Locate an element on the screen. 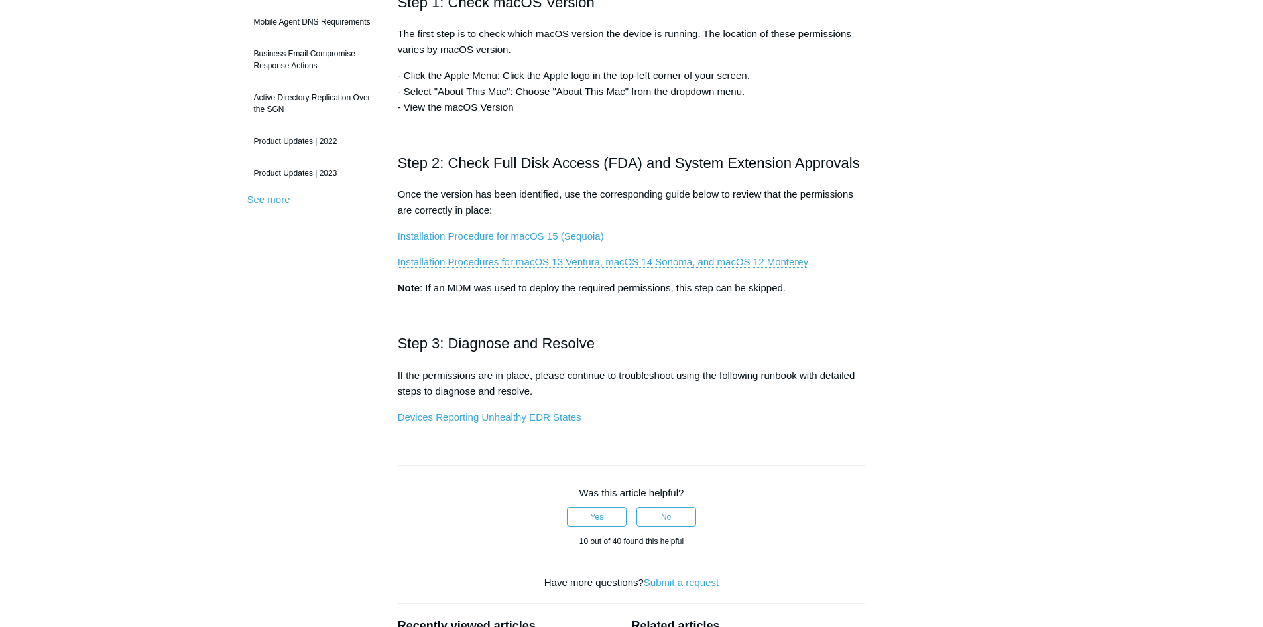  span: Was this article helpful? is located at coordinates (632, 492).